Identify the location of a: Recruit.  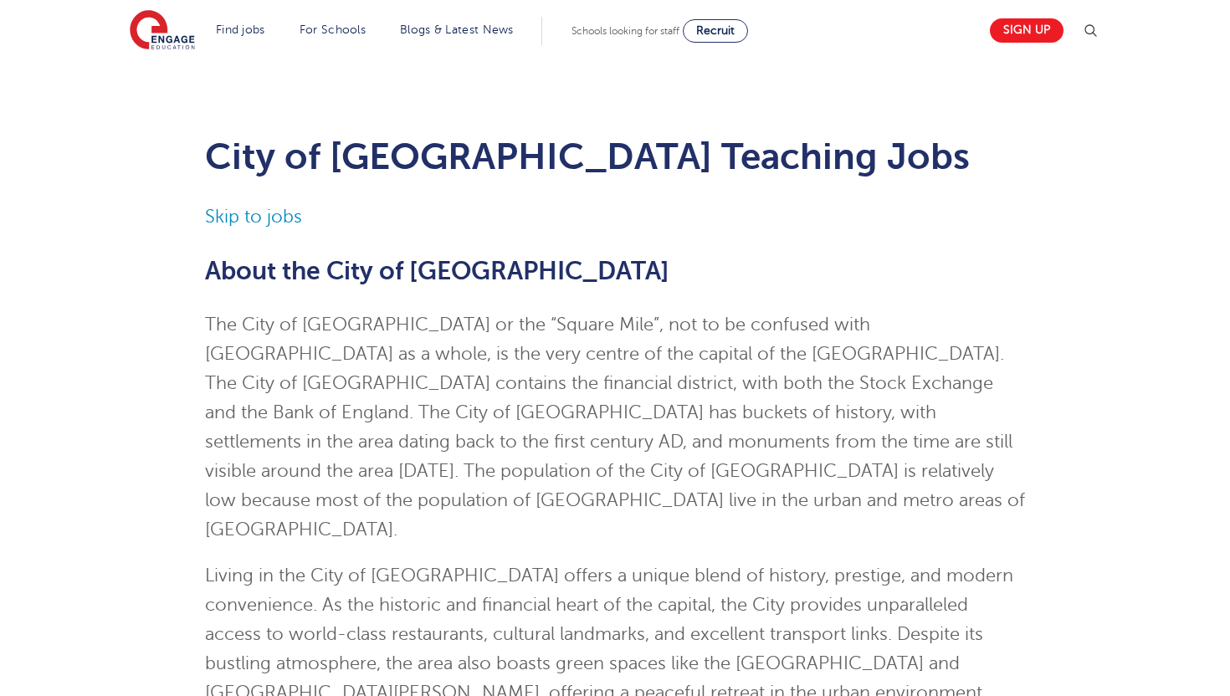
(715, 31).